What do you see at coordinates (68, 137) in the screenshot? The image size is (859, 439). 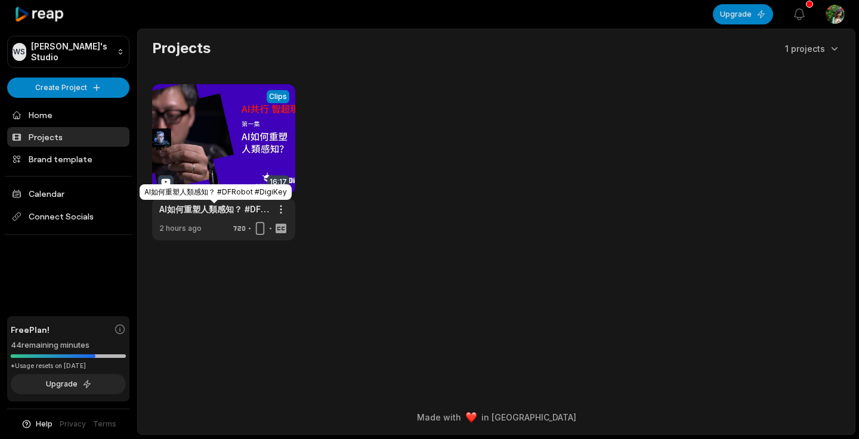 I see `a: Projects` at bounding box center [68, 137].